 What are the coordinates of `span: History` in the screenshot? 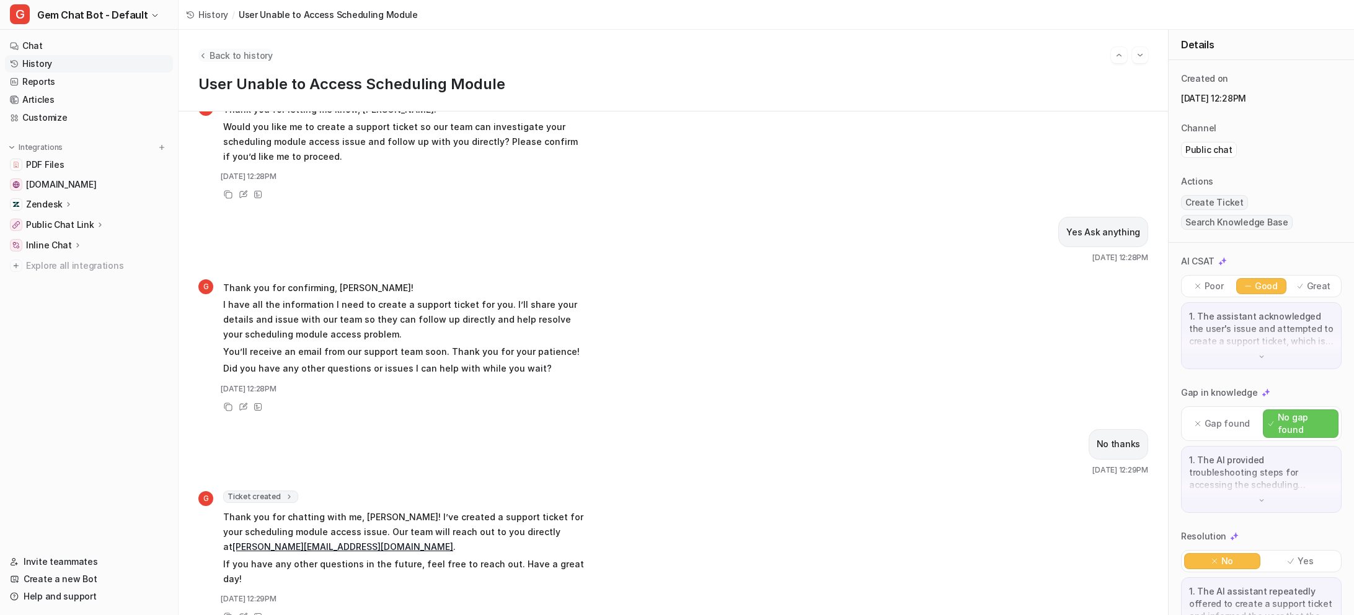 It's located at (213, 14).